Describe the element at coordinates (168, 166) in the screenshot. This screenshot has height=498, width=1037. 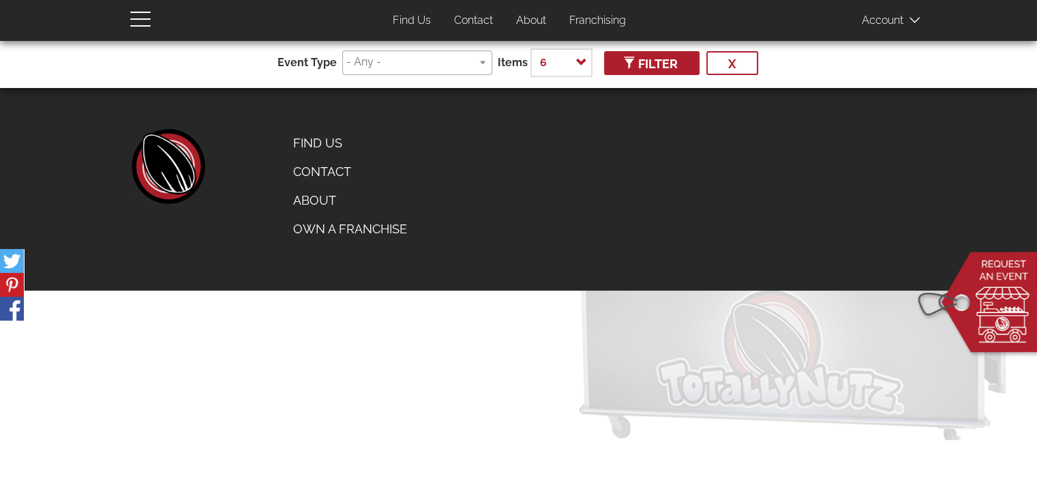
I see `a: home` at that location.